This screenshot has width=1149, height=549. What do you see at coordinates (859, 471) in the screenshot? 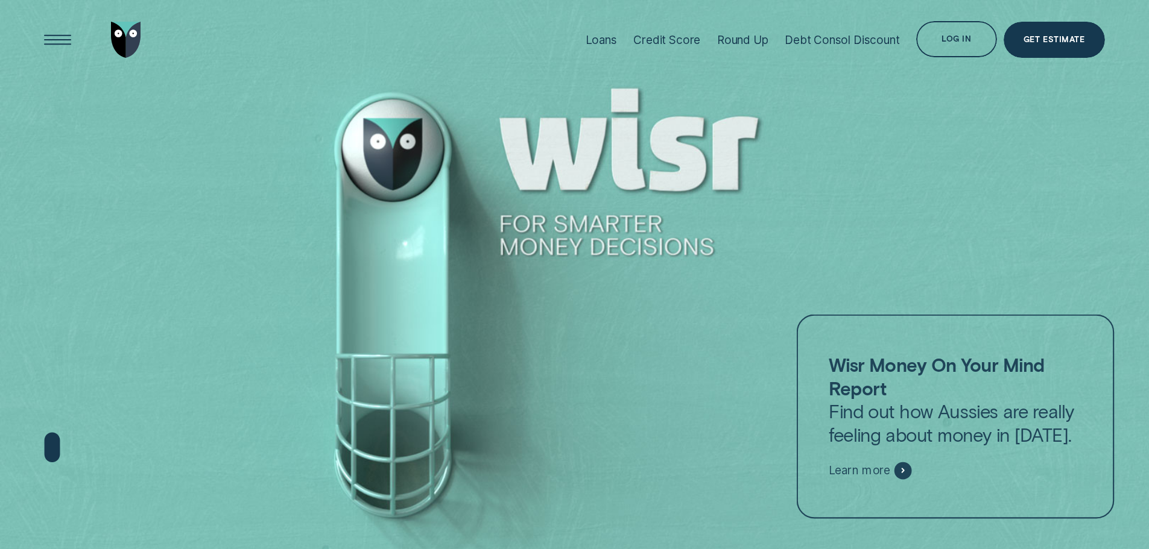
I see `span: Learn more` at bounding box center [859, 471].